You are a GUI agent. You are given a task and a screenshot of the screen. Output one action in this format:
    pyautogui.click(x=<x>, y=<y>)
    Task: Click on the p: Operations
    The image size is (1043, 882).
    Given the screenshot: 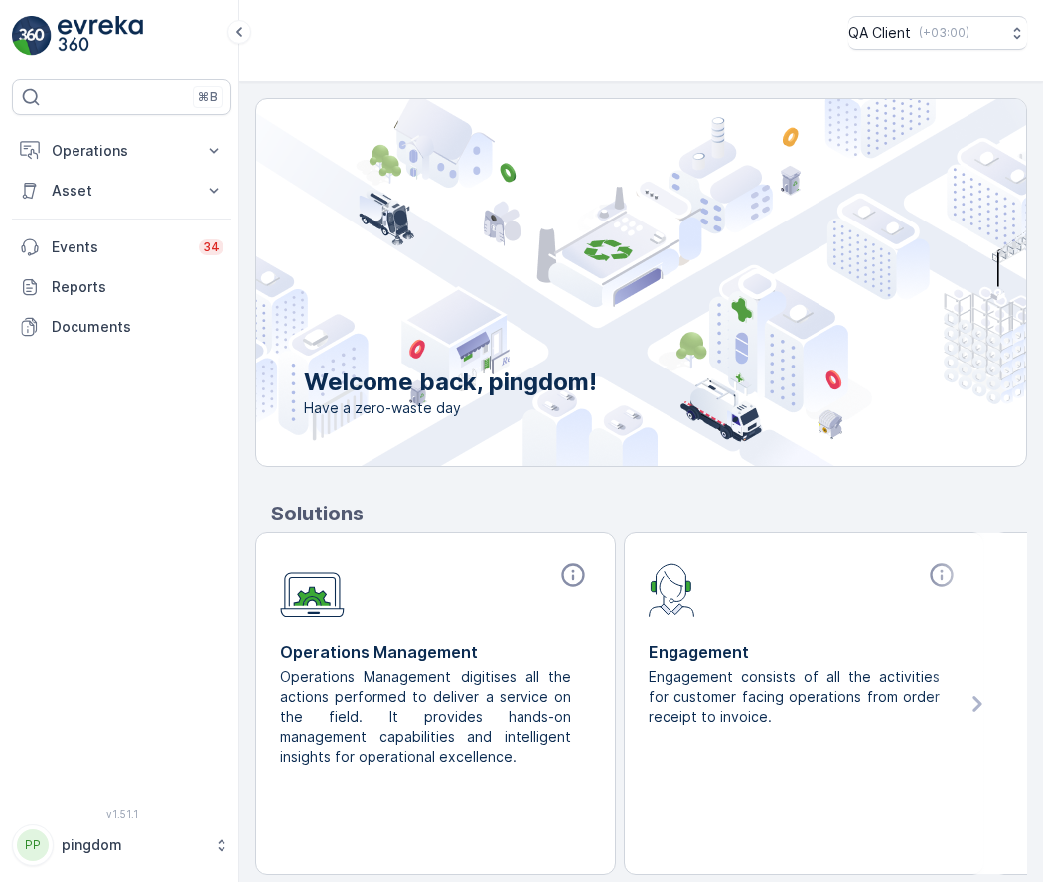 What is the action you would take?
    pyautogui.click(x=121, y=151)
    